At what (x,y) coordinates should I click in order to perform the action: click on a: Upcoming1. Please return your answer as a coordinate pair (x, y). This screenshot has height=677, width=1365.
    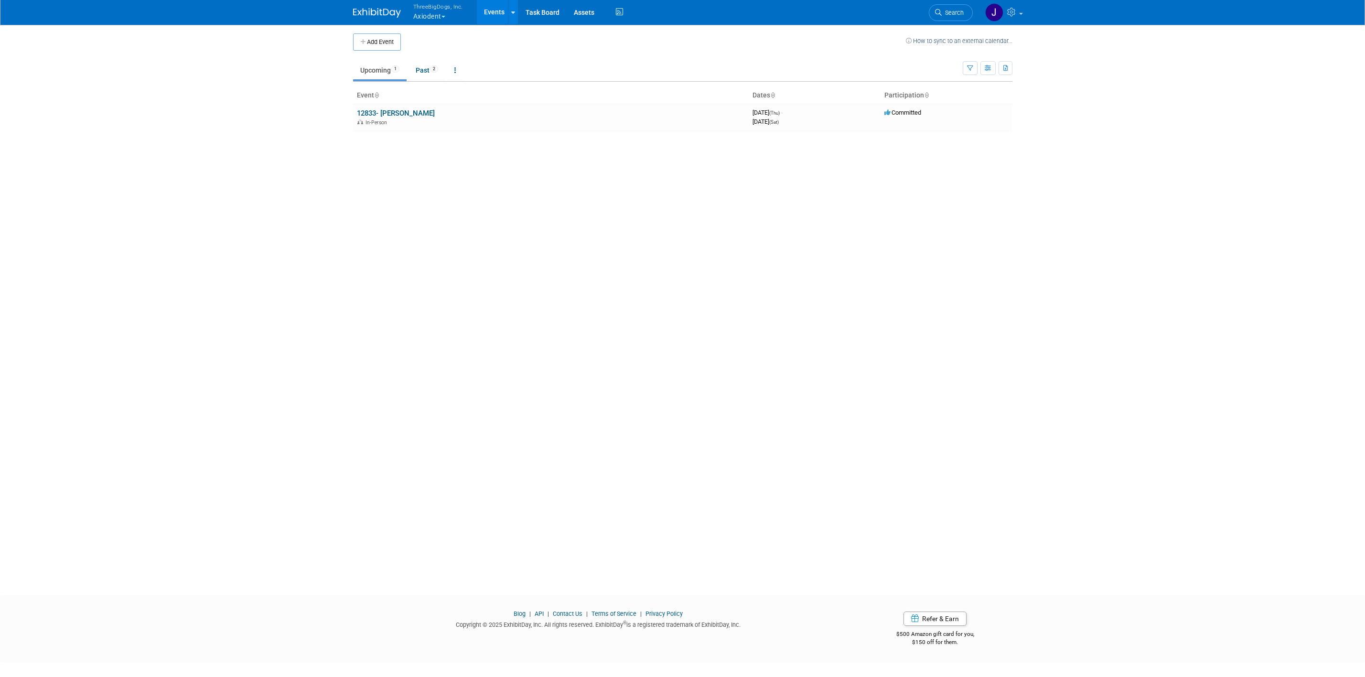
    Looking at the image, I should click on (380, 70).